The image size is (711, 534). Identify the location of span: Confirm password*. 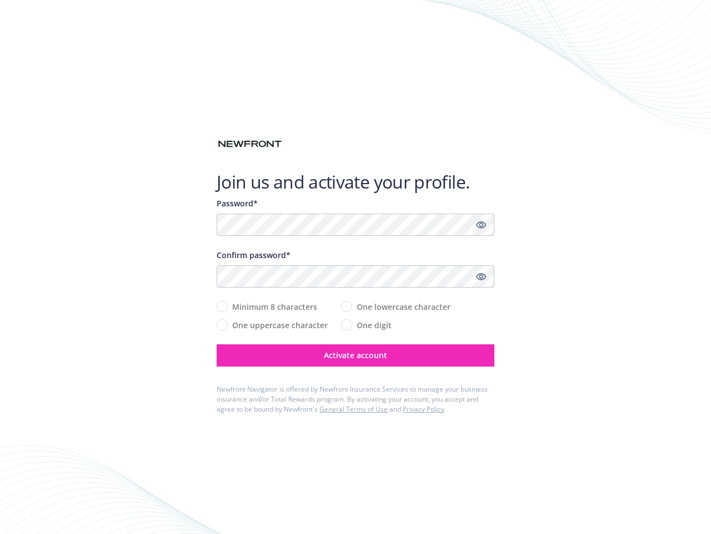
(253, 255).